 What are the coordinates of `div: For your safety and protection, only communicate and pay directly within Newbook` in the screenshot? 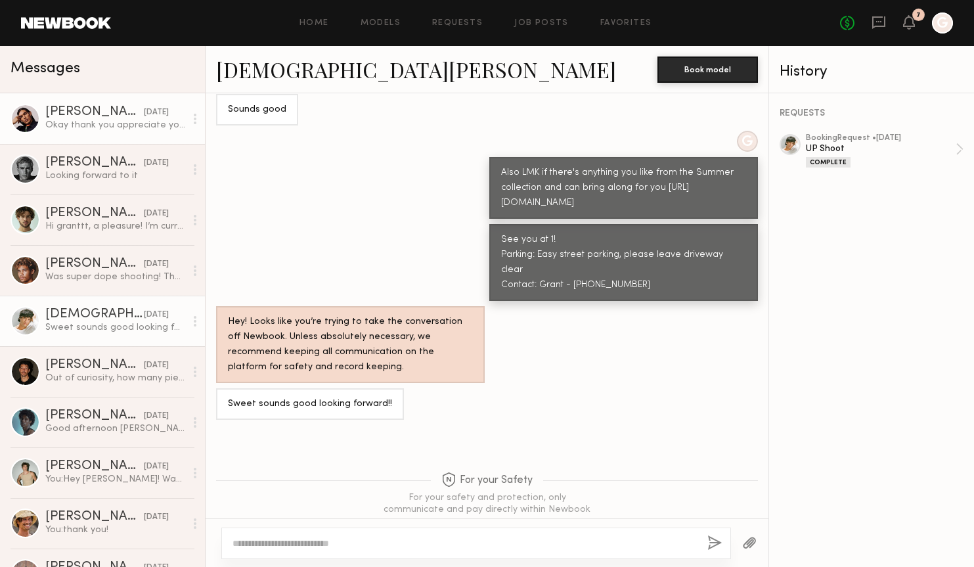 It's located at (488, 504).